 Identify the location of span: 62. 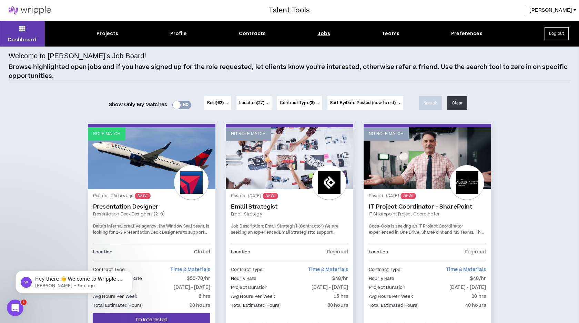
(220, 103).